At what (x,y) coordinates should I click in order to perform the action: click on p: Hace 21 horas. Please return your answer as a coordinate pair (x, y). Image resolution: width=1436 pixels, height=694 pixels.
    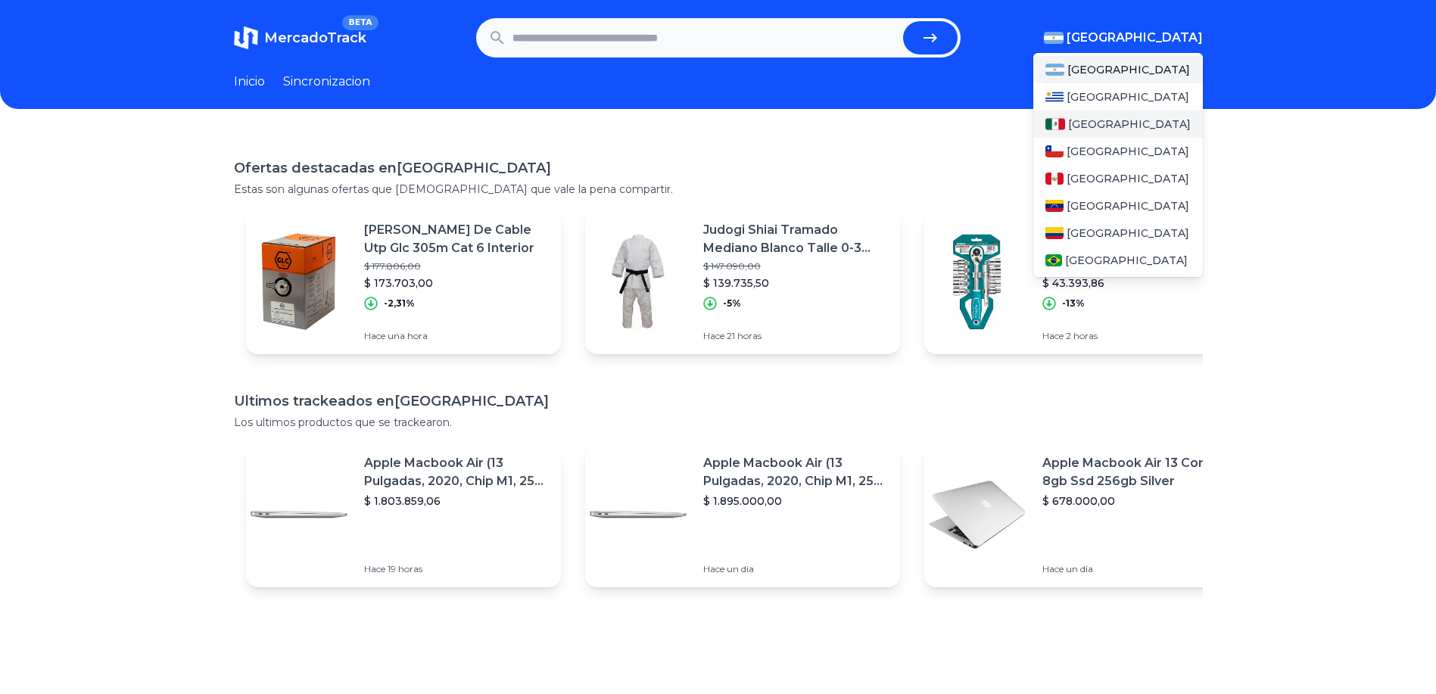
    Looking at the image, I should click on (796, 336).